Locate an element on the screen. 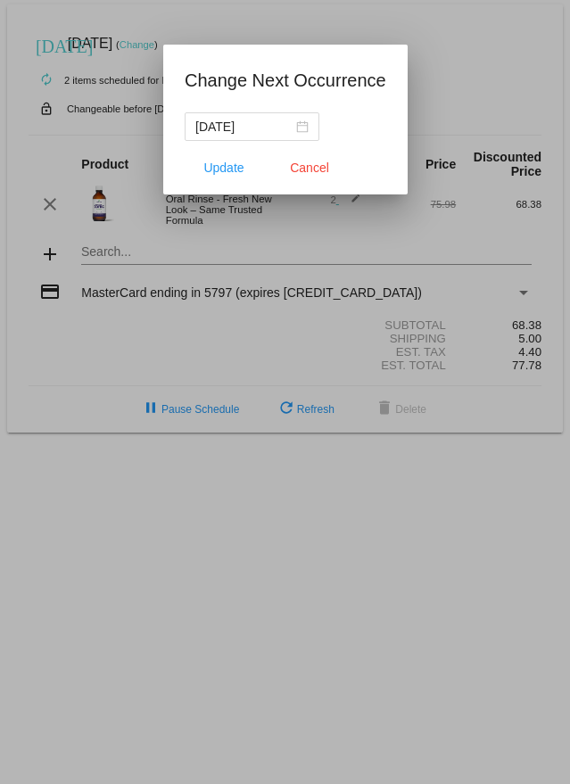  input: Select date is located at coordinates (243, 127).